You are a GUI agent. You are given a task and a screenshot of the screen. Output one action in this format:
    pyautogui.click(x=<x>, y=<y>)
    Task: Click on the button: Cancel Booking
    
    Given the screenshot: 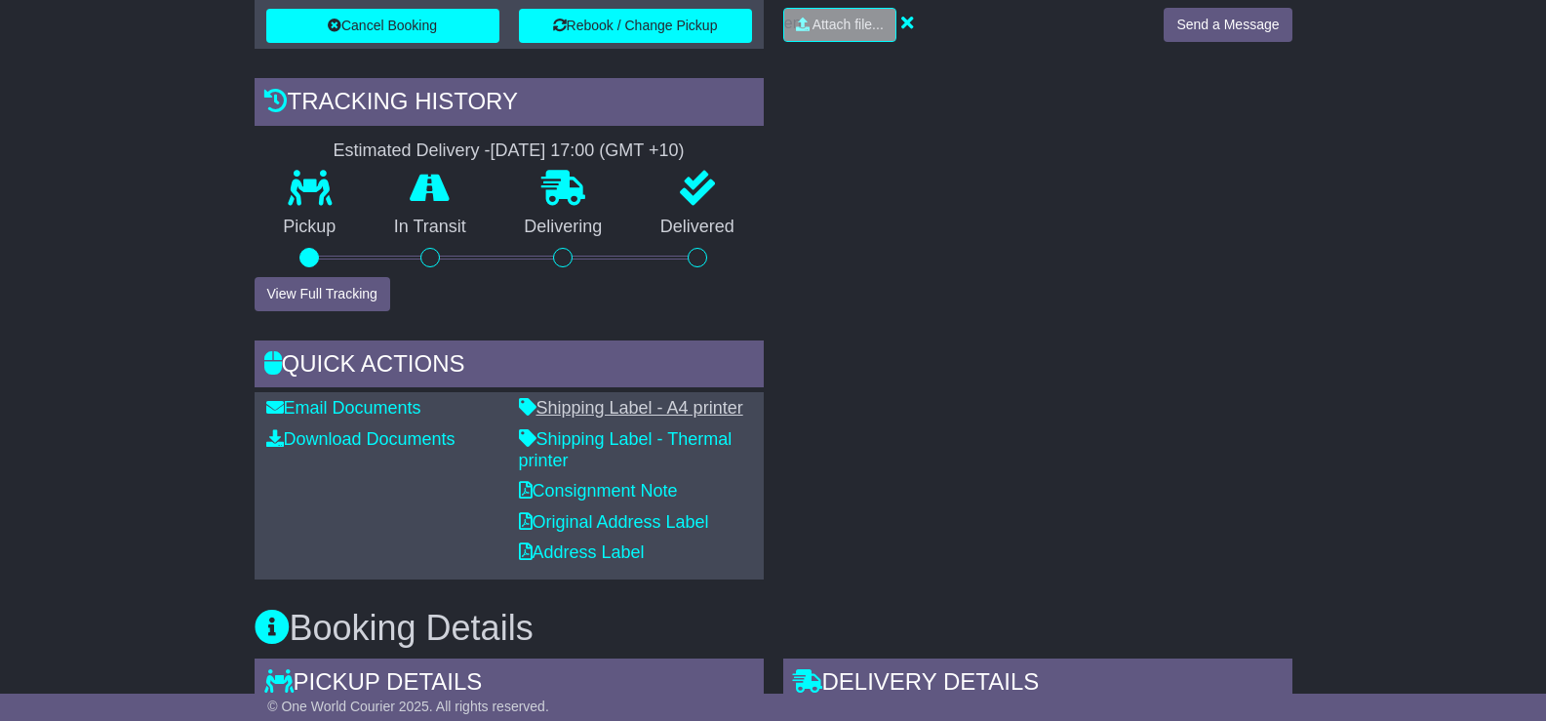 What is the action you would take?
    pyautogui.click(x=382, y=25)
    